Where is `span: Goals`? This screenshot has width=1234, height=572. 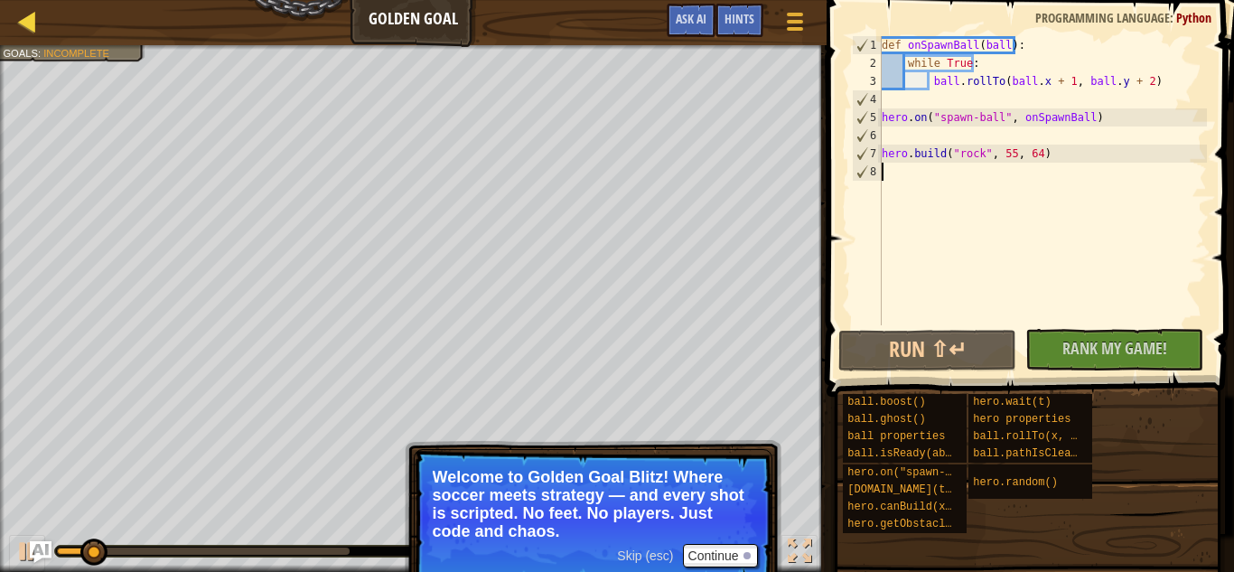 span: Goals is located at coordinates (20, 52).